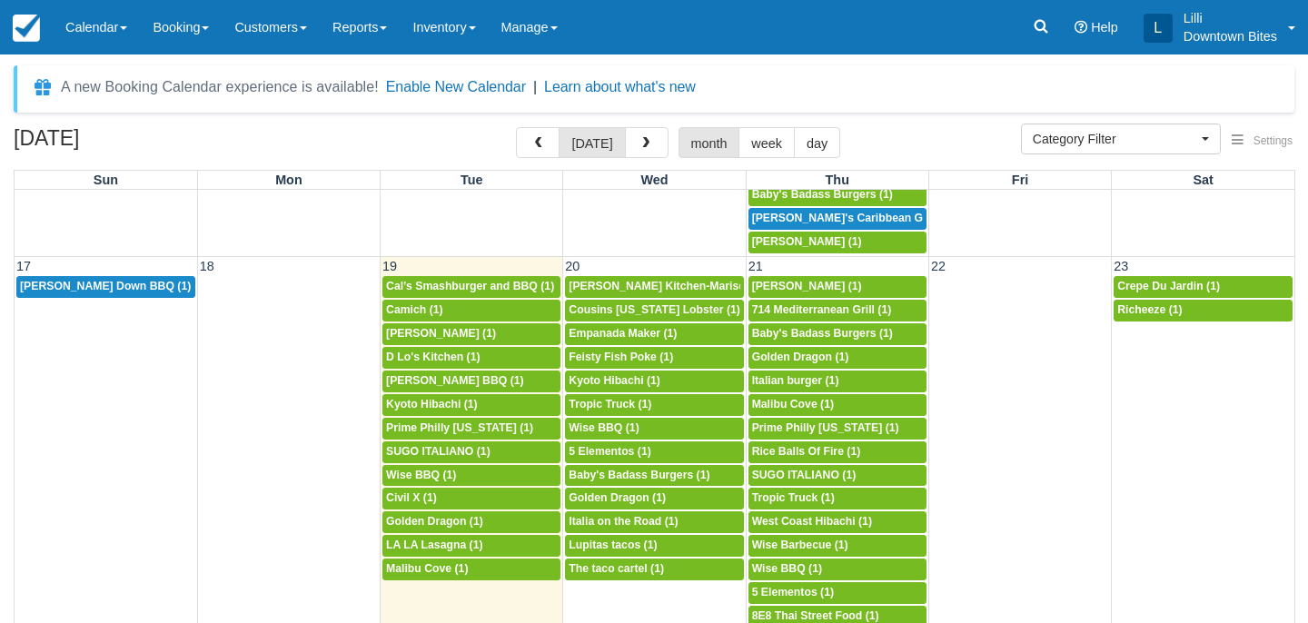  What do you see at coordinates (767, 143) in the screenshot?
I see `button: week` at bounding box center [767, 143].